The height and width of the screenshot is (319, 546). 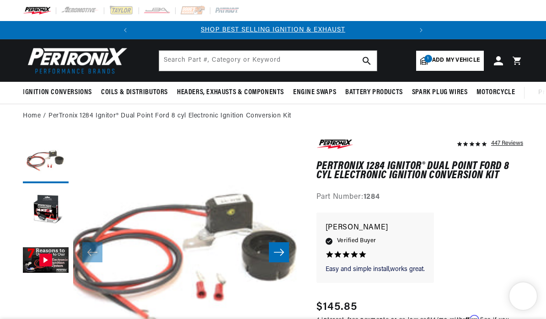 What do you see at coordinates (32, 116) in the screenshot?
I see `a: Home` at bounding box center [32, 116].